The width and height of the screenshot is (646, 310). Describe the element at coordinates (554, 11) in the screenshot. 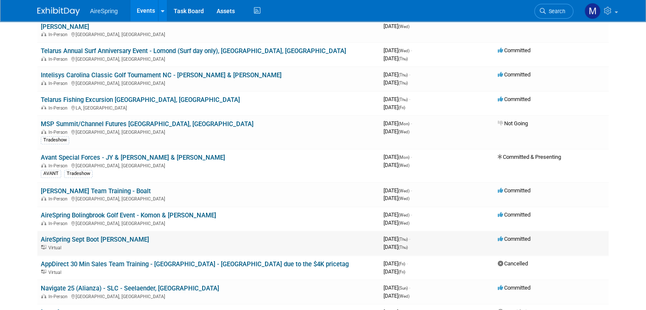

I see `a: Search` at that location.